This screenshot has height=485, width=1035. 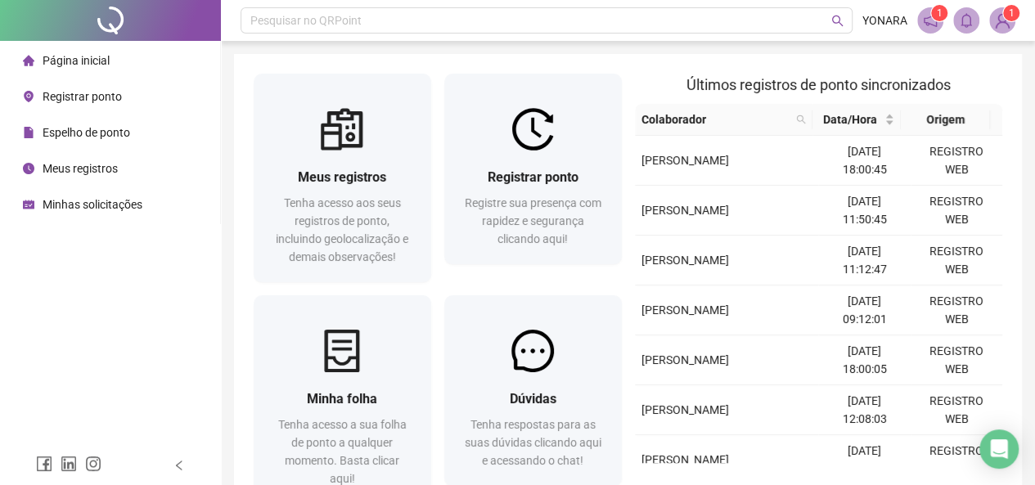 What do you see at coordinates (818, 84) in the screenshot?
I see `span: Últimos registros de ponto sincronizados` at bounding box center [818, 84].